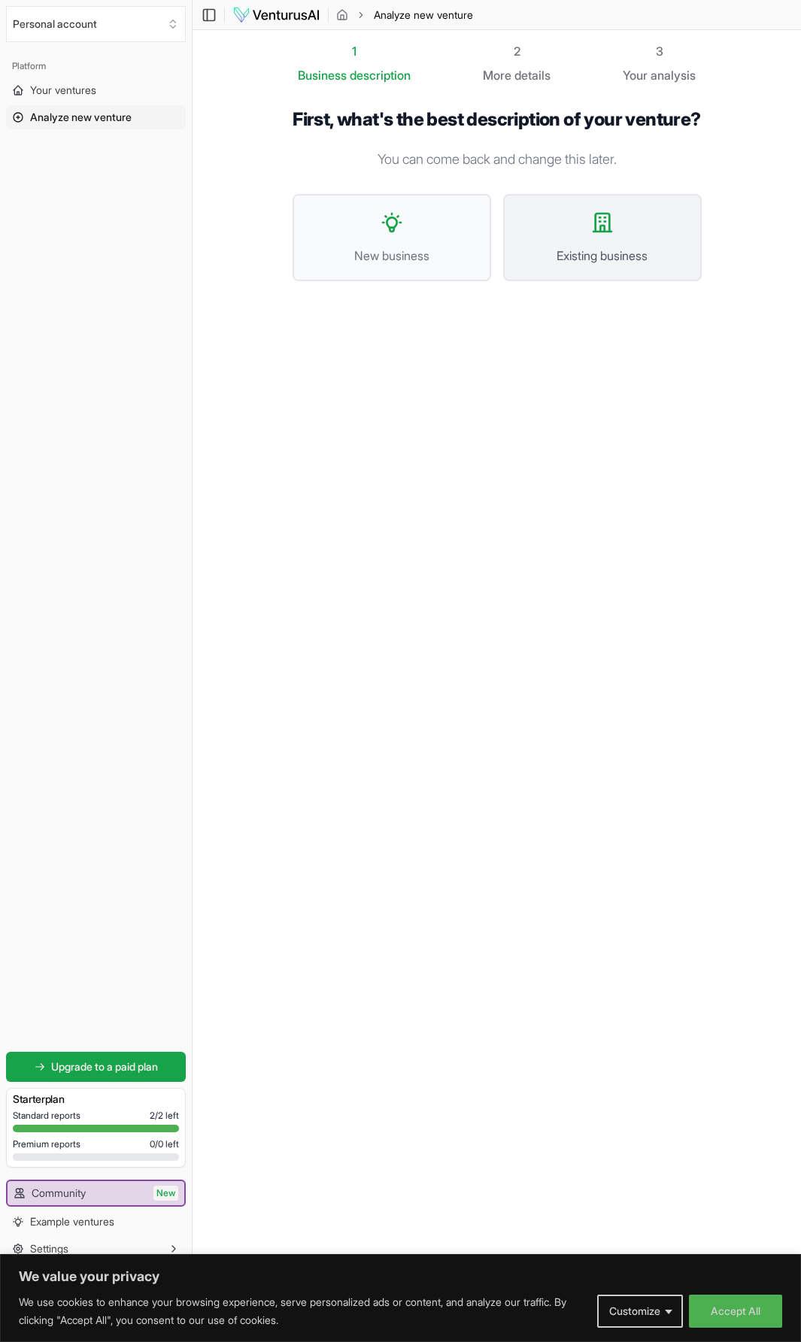 The image size is (801, 1342). I want to click on span: details, so click(532, 75).